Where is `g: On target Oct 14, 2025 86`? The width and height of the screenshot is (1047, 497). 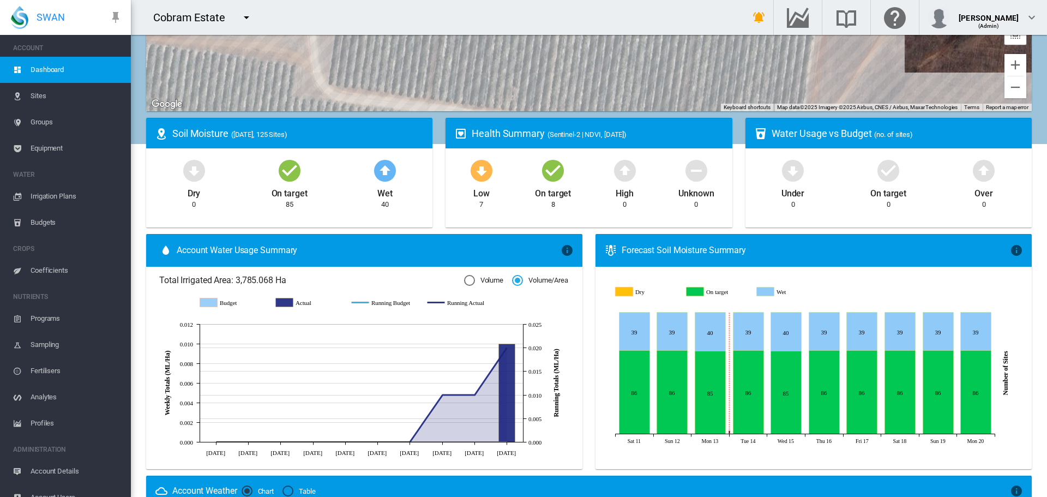 g: On target Oct 14, 2025 86 is located at coordinates (748, 392).